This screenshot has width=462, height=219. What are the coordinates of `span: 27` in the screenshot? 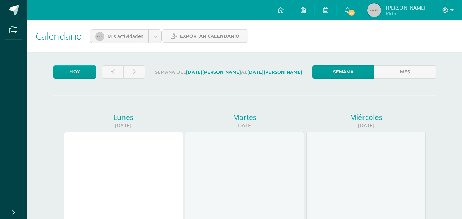 It's located at (352, 13).